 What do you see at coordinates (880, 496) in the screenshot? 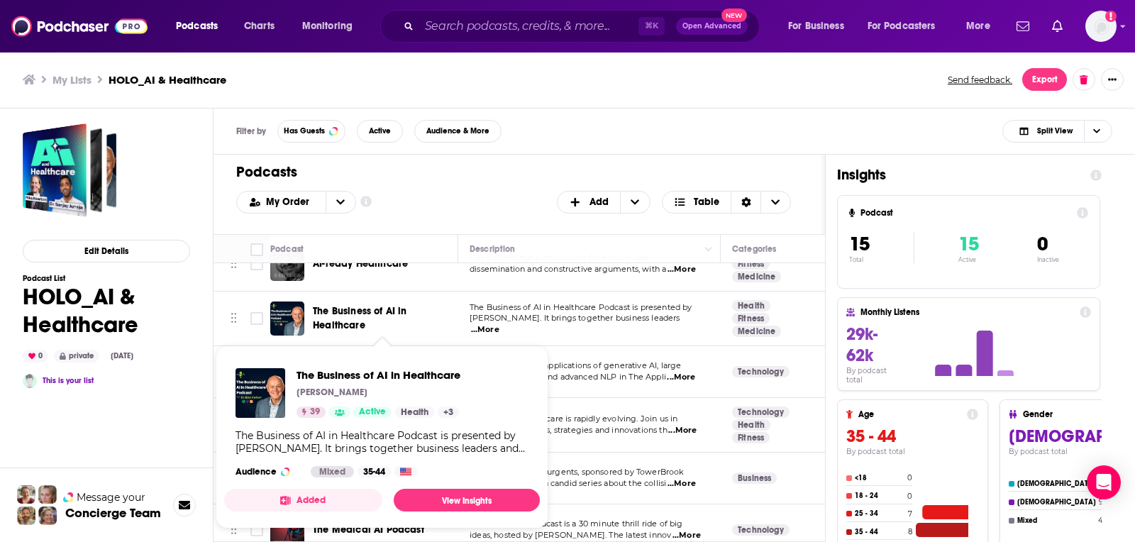
I see `h4: 18 - 24` at bounding box center [880, 496].